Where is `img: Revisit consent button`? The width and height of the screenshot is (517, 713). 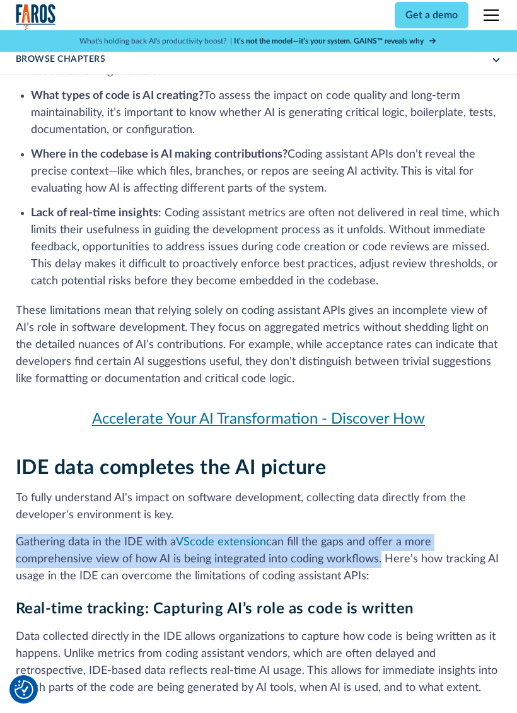
img: Revisit consent button is located at coordinates (24, 689).